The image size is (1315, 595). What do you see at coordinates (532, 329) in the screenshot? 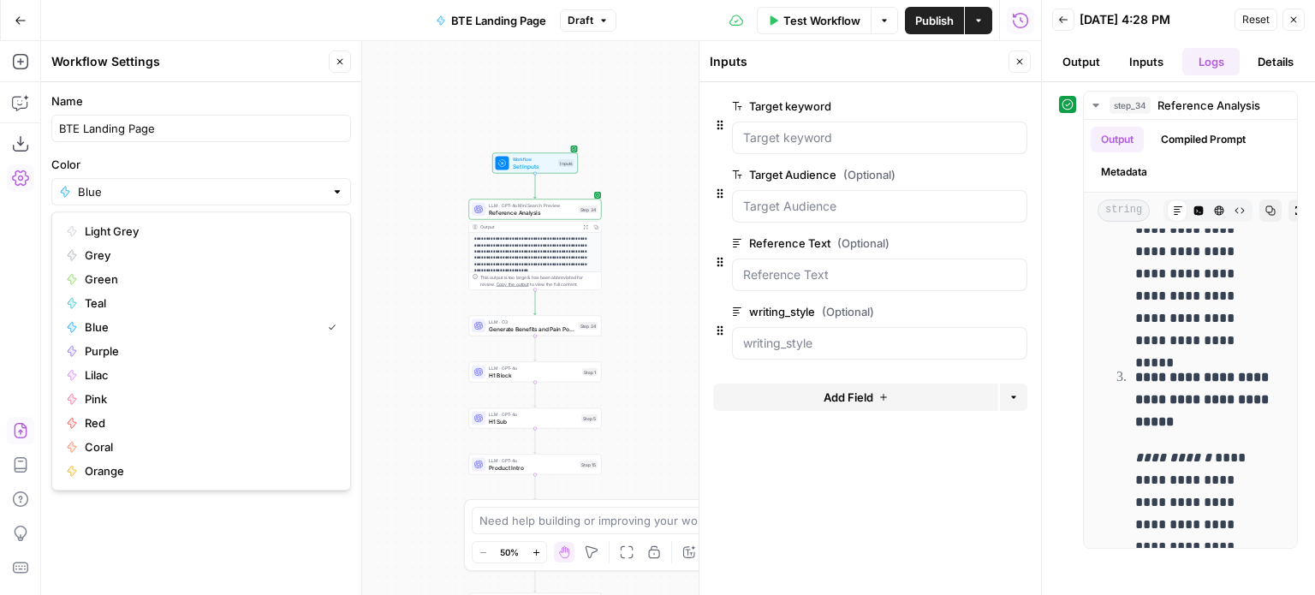
I see `span: Generate Benefits and Pain Points` at bounding box center [532, 329].